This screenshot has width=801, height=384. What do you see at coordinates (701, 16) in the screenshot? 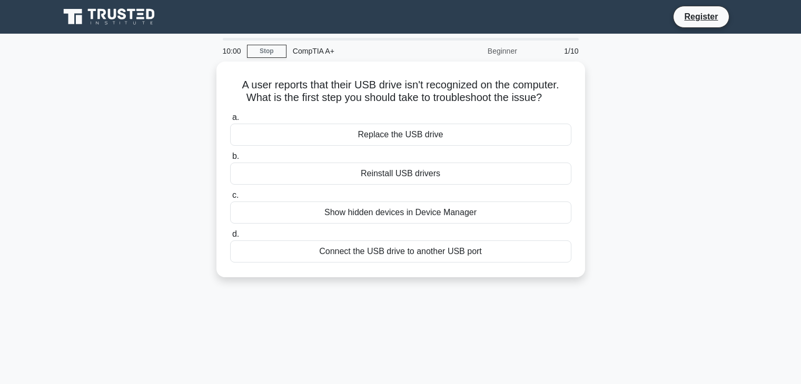
I see `a: Register` at bounding box center [701, 16].